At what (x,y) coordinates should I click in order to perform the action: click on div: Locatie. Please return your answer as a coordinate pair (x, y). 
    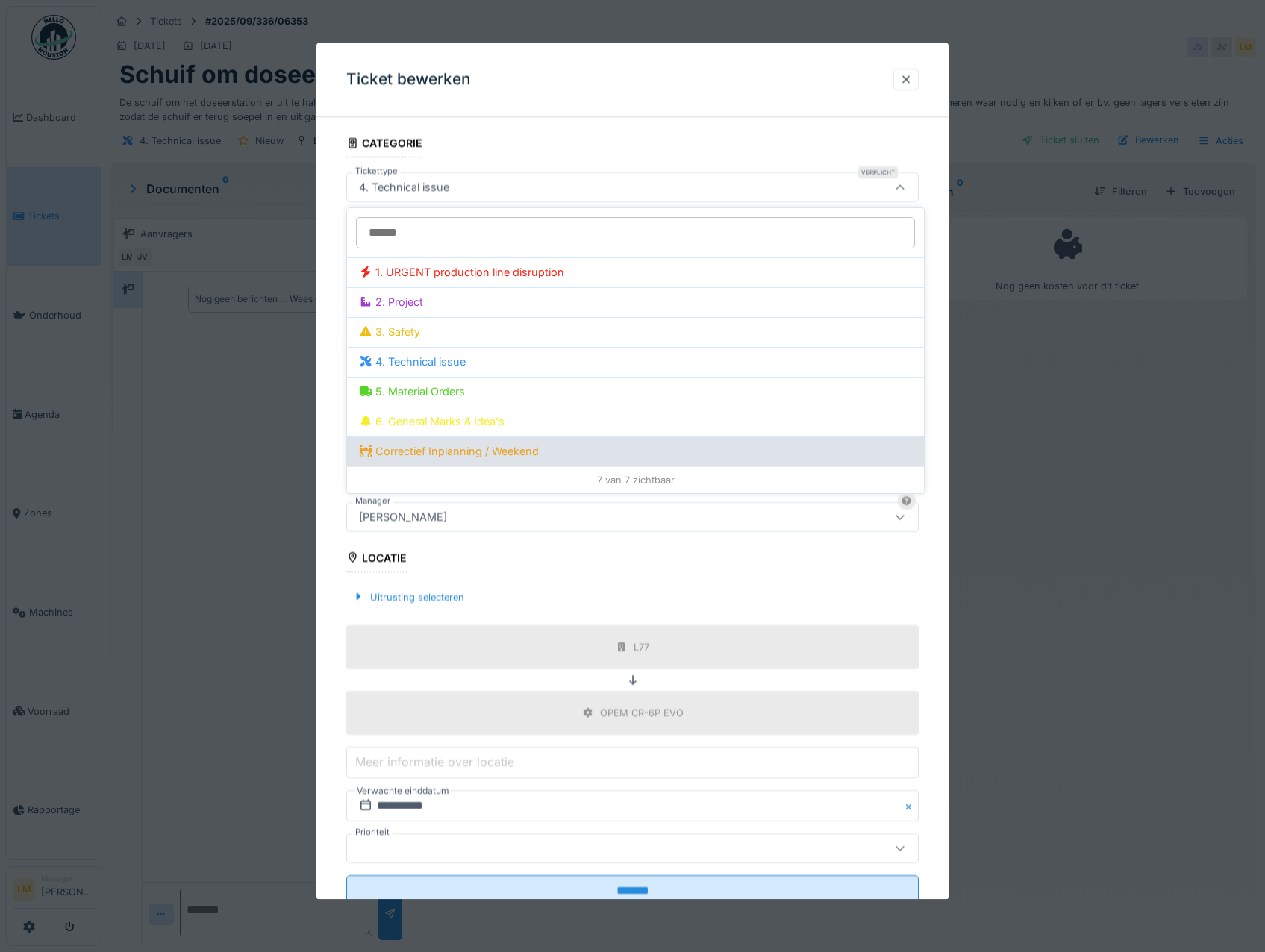
    Looking at the image, I should click on (377, 559).